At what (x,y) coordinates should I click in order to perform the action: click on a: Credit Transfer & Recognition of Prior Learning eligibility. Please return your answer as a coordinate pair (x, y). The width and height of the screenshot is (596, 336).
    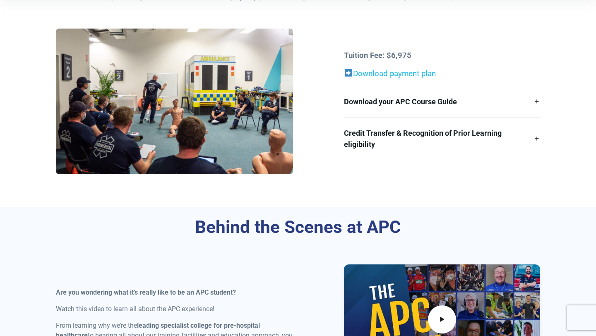
    Looking at the image, I should click on (442, 139).